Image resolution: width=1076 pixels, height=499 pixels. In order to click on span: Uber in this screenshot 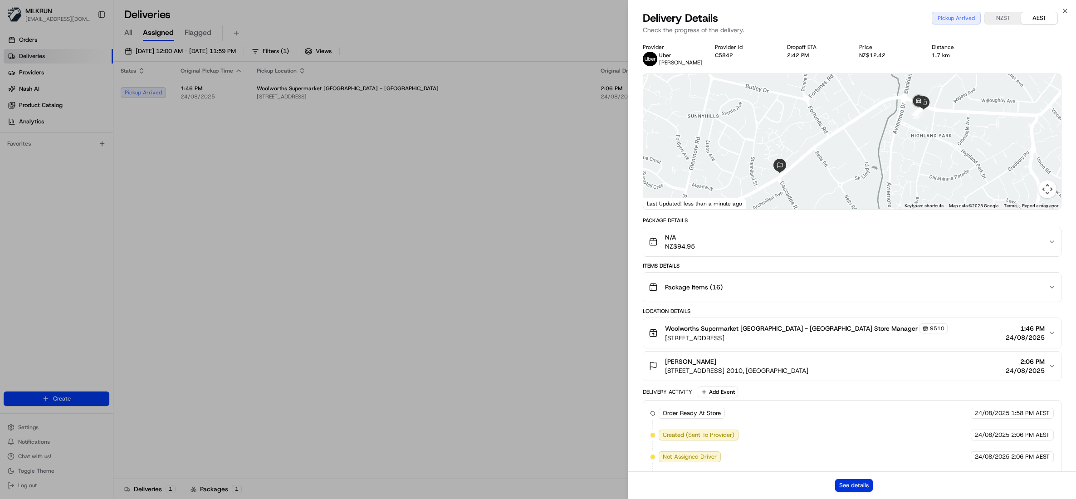, I will do `click(665, 55)`.